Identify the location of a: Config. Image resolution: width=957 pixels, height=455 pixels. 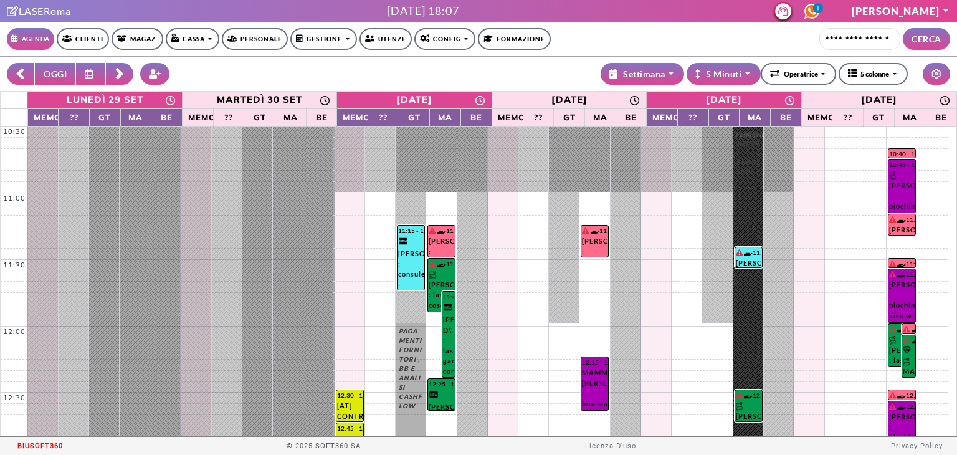
(445, 39).